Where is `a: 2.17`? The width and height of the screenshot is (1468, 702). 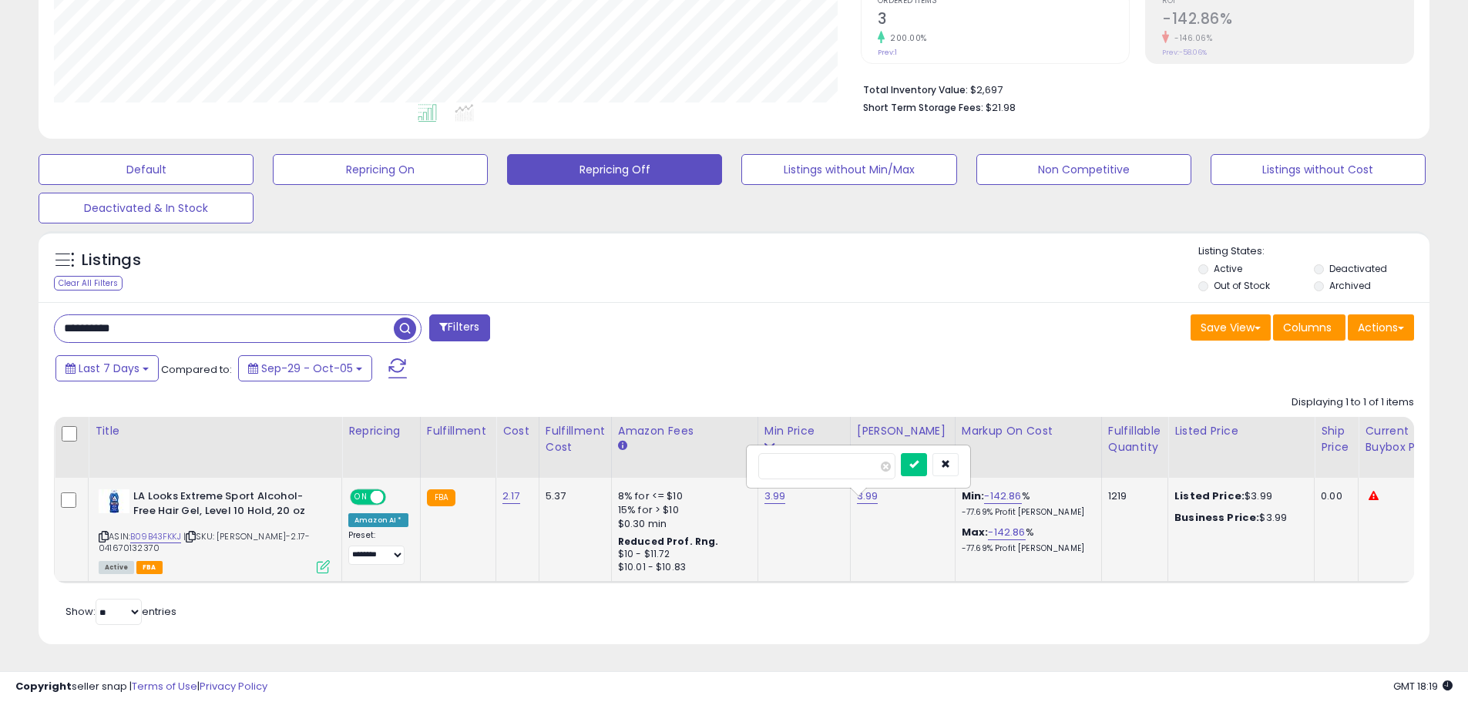 a: 2.17 is located at coordinates (511, 496).